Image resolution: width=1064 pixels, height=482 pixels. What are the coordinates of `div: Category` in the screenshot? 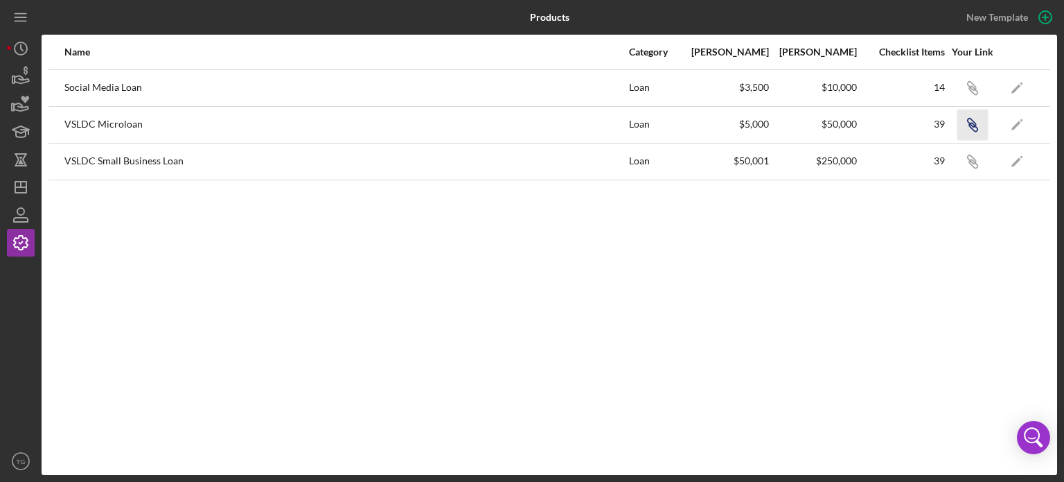 It's located at (655, 52).